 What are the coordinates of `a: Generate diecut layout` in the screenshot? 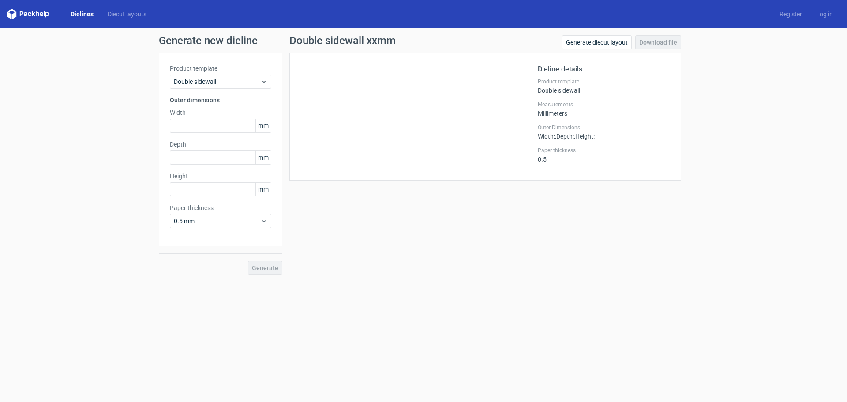 It's located at (597, 42).